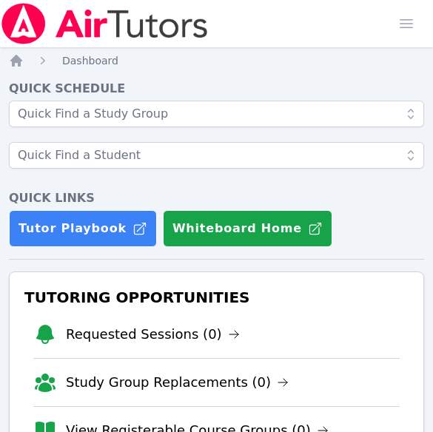  What do you see at coordinates (153, 335) in the screenshot?
I see `a: Requested Sessions (0)` at bounding box center [153, 335].